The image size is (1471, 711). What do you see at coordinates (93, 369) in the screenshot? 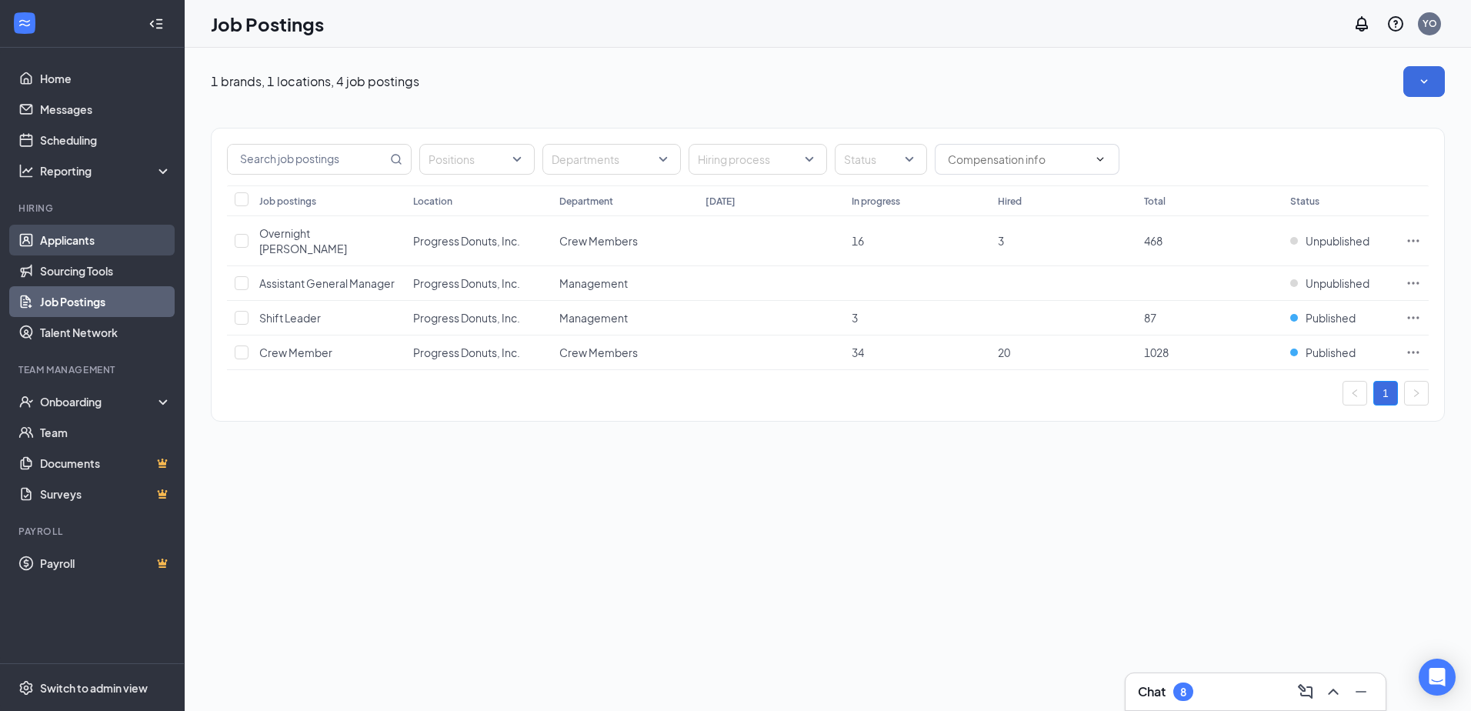
I see `div: Team Management` at bounding box center [93, 369].